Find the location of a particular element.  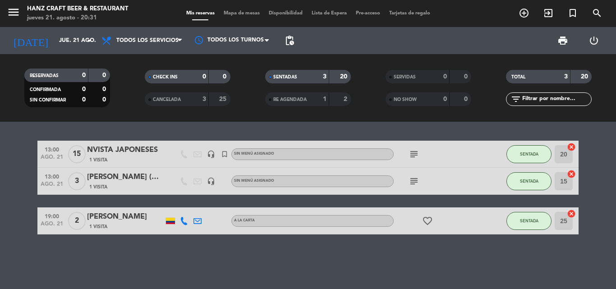

span: 2 is located at coordinates (77, 221).